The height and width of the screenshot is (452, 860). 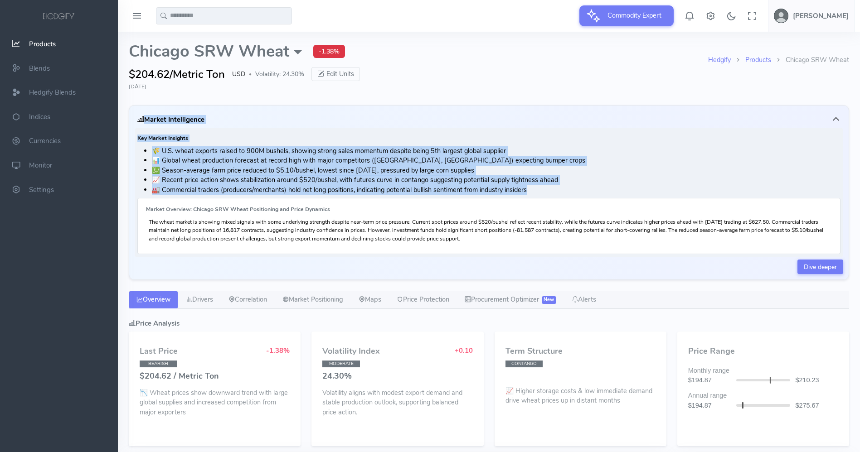 What do you see at coordinates (214, 377) in the screenshot?
I see `h4: $204.62 / Metric Ton` at bounding box center [214, 377].